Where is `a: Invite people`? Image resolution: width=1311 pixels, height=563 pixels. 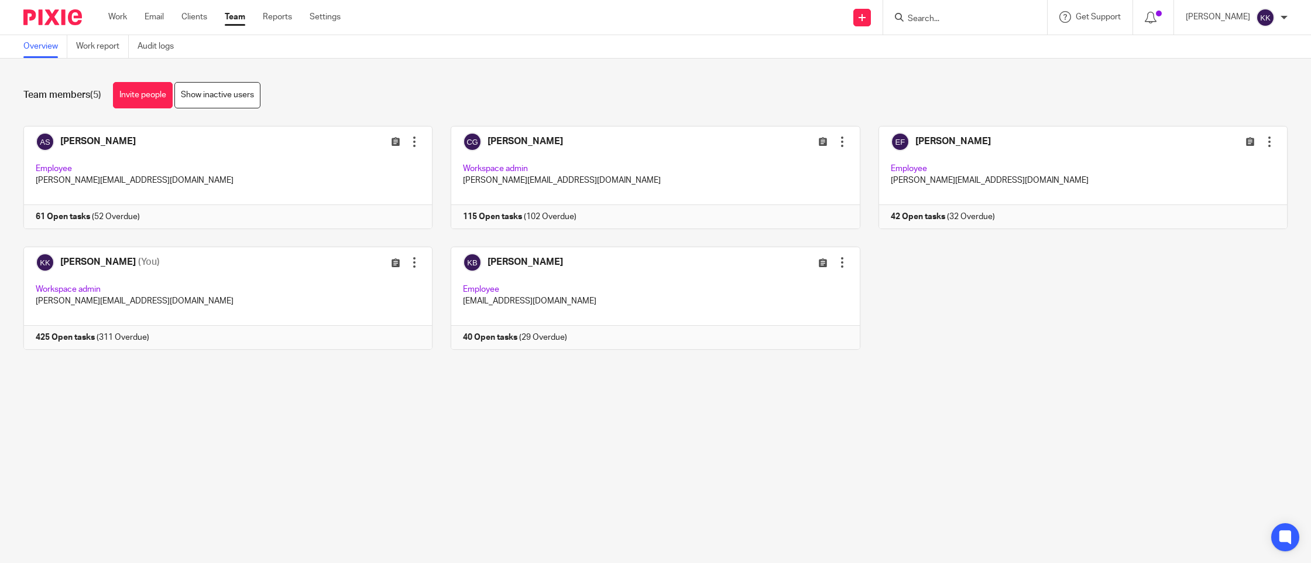 a: Invite people is located at coordinates (143, 95).